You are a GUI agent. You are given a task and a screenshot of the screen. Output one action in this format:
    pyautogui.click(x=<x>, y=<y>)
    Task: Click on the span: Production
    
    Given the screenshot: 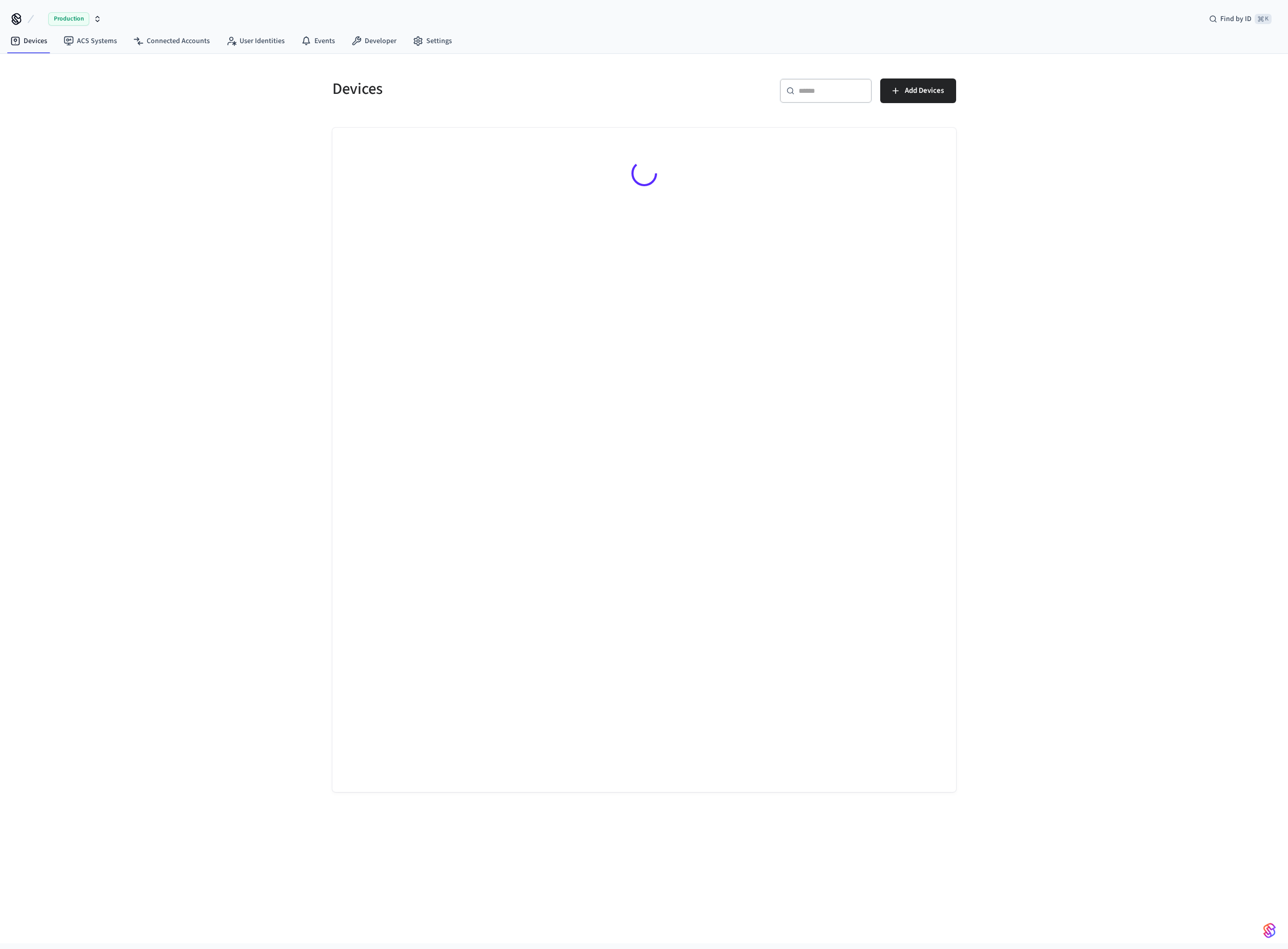 What is the action you would take?
    pyautogui.click(x=69, y=19)
    